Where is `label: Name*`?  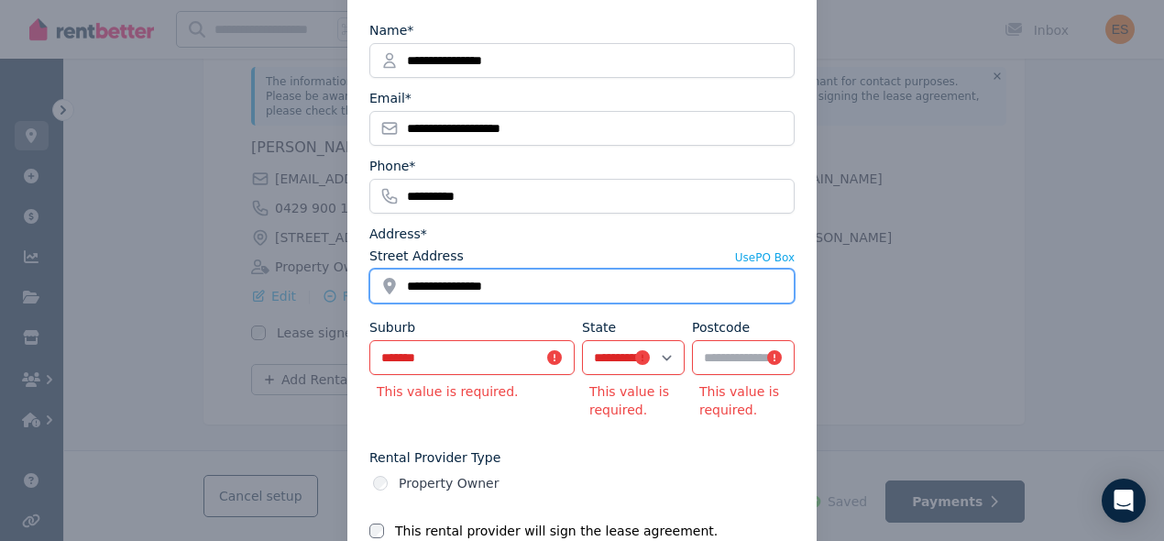
label: Name* is located at coordinates (391, 30).